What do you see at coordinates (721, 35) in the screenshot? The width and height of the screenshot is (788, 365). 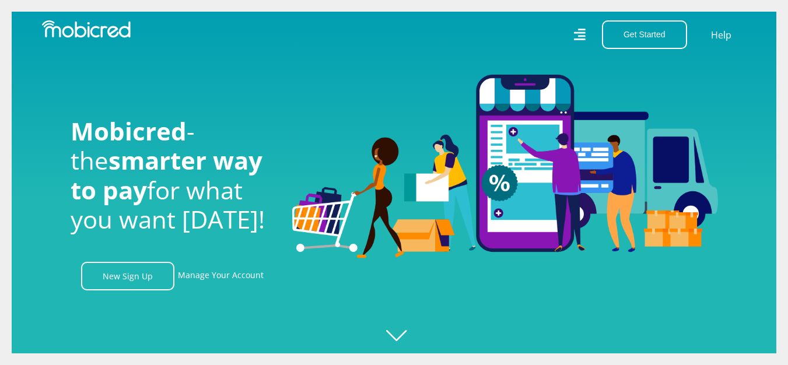 I see `a: Help` at bounding box center [721, 35].